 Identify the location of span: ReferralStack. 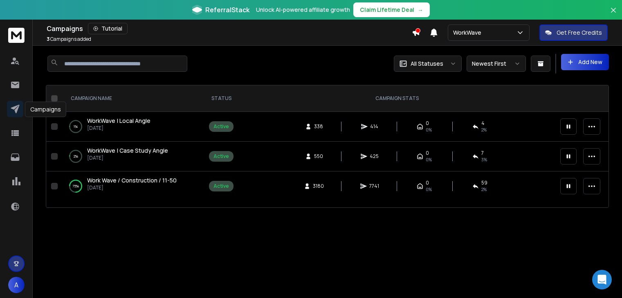
(227, 10).